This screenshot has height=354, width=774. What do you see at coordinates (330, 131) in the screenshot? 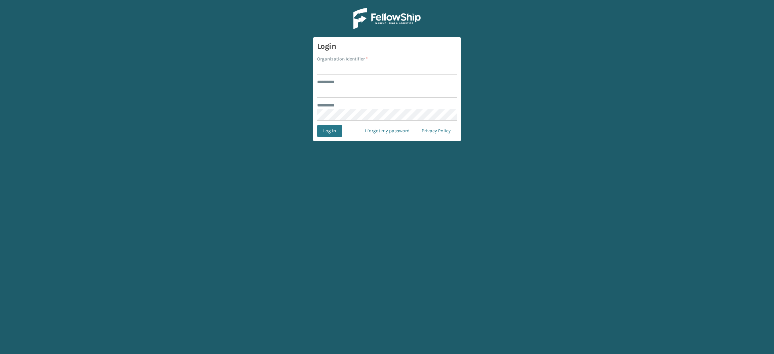
I see `button: Log In` at bounding box center [330, 131].